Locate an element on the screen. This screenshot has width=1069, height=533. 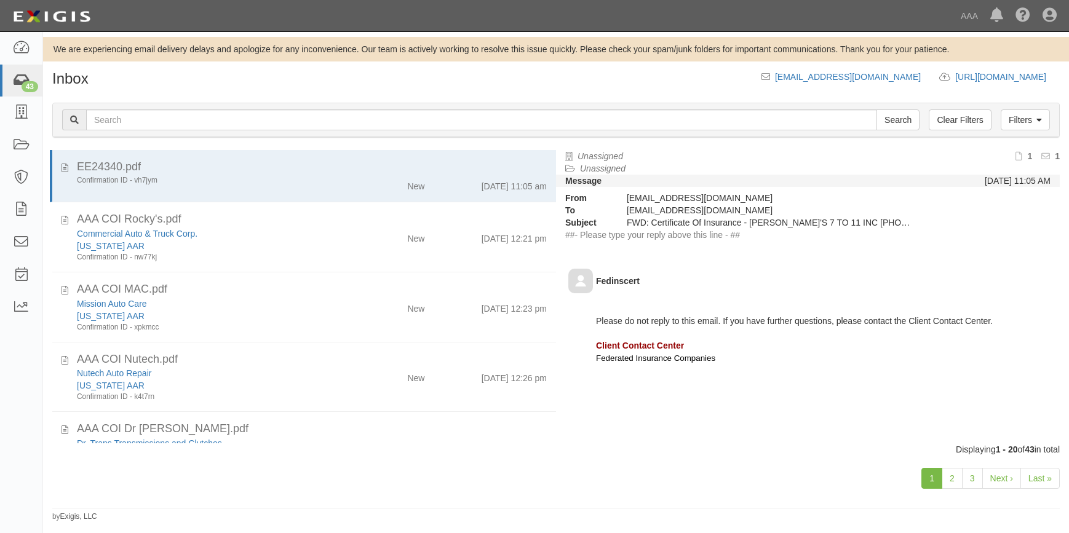
div: Commercial Auto & Truck Corp. is located at coordinates (210, 234).